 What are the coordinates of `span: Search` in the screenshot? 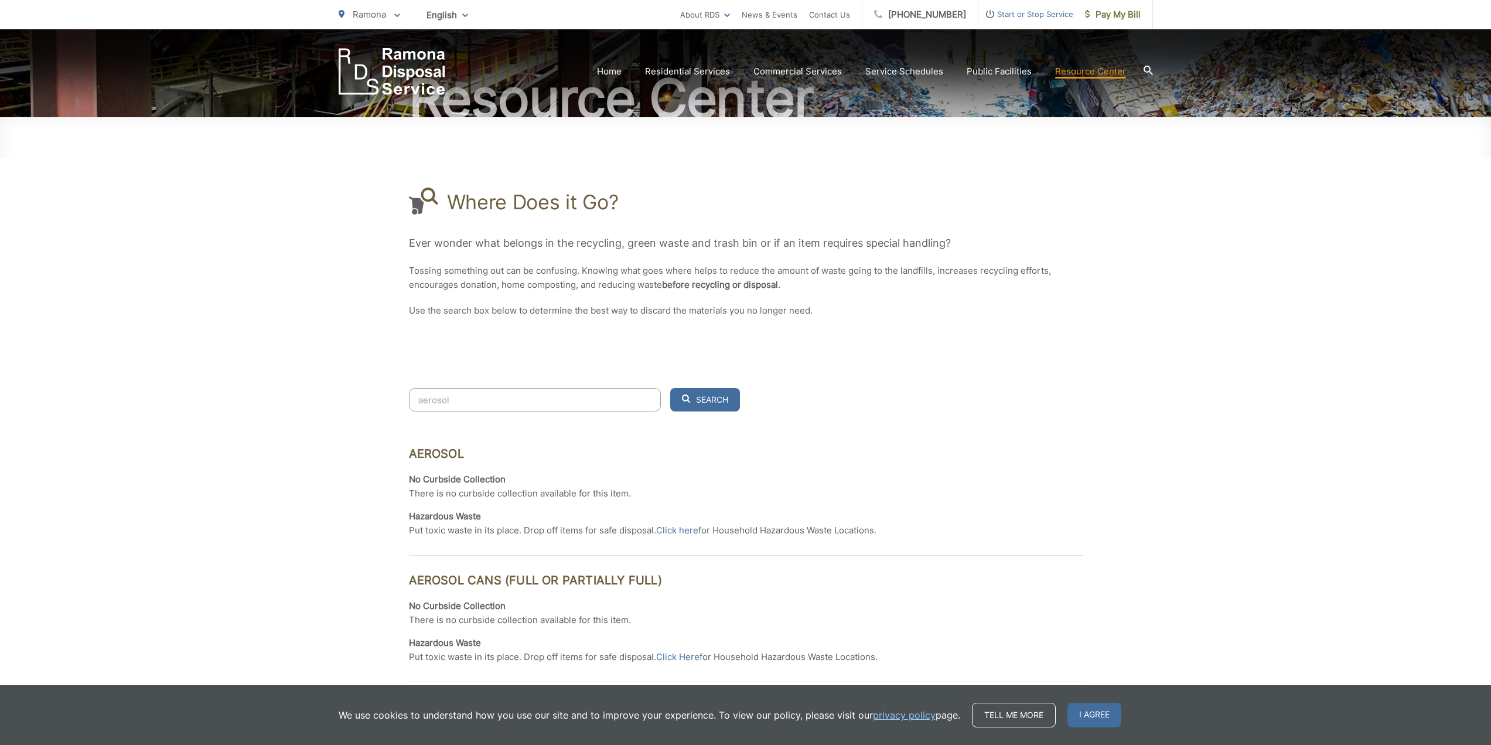 It's located at (712, 400).